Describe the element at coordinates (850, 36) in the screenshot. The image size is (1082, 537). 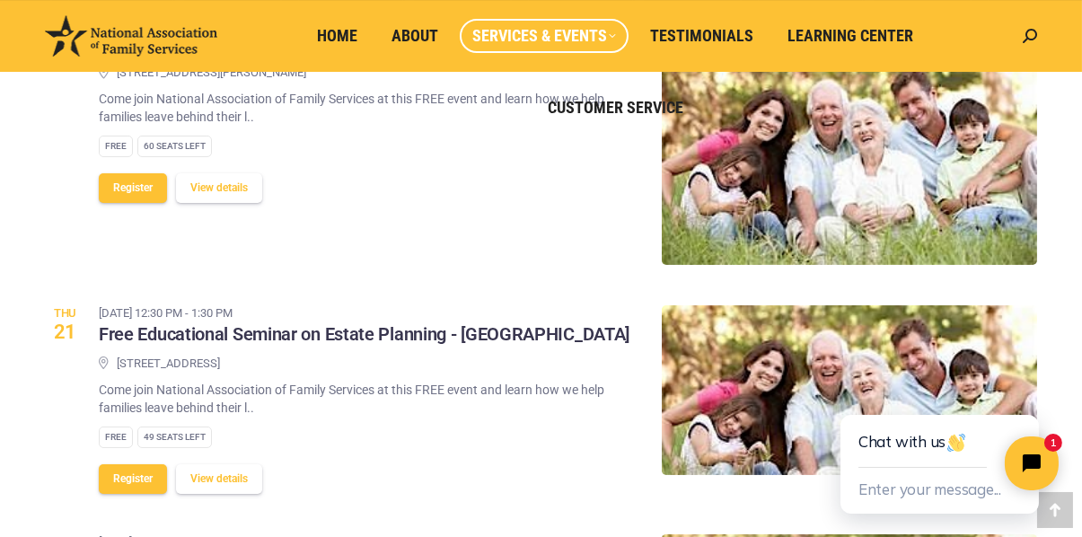
I see `a: Learning Center` at that location.